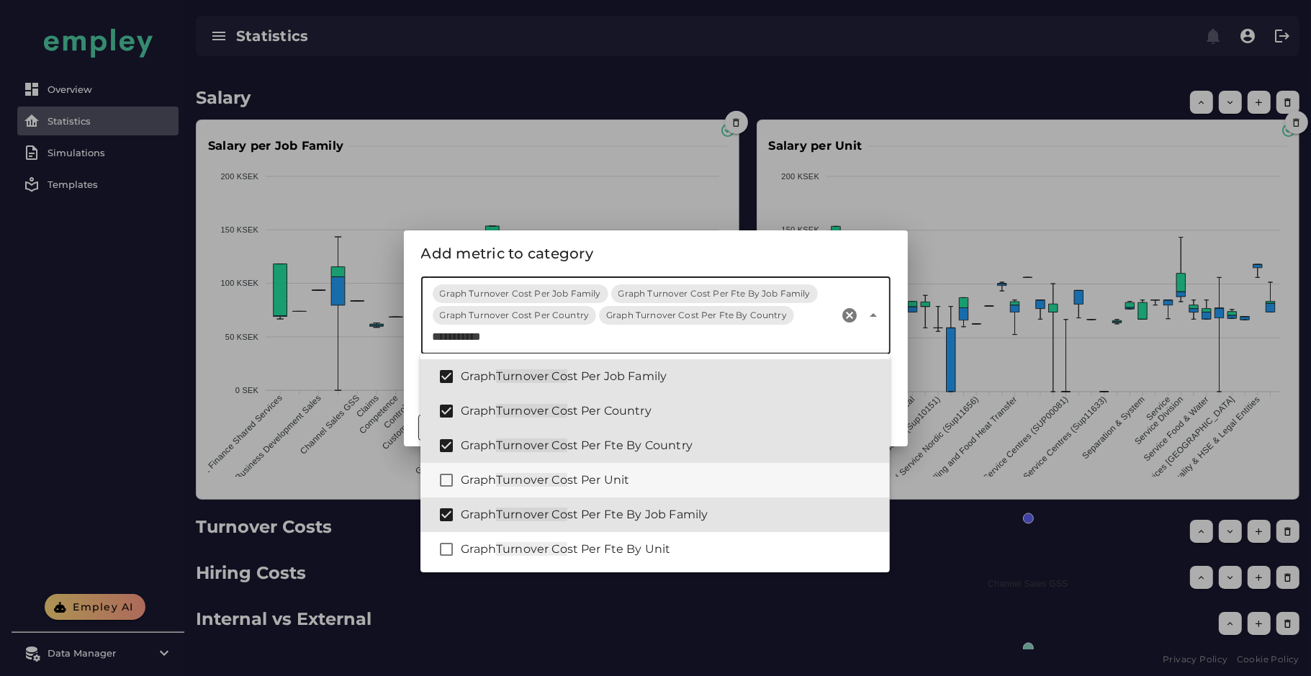 The width and height of the screenshot is (1311, 676). What do you see at coordinates (638, 514) in the screenshot?
I see `span: st Per Fte By Job Family` at bounding box center [638, 514].